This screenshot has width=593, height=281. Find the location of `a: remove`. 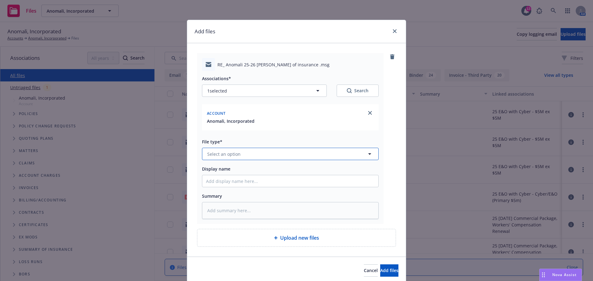

a: remove is located at coordinates (392, 57).